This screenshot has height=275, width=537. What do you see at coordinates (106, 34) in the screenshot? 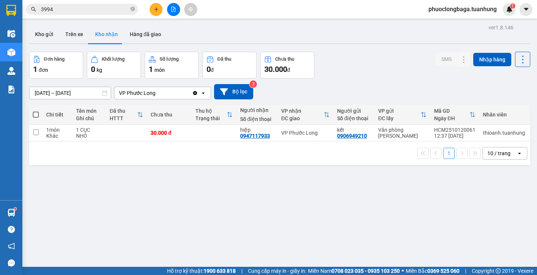
I see `button: Kho nhận` at bounding box center [106, 34].